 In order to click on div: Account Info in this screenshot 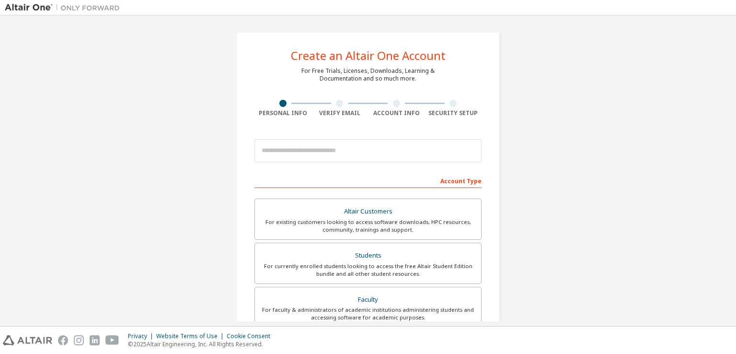, I will do `click(396, 113)`.